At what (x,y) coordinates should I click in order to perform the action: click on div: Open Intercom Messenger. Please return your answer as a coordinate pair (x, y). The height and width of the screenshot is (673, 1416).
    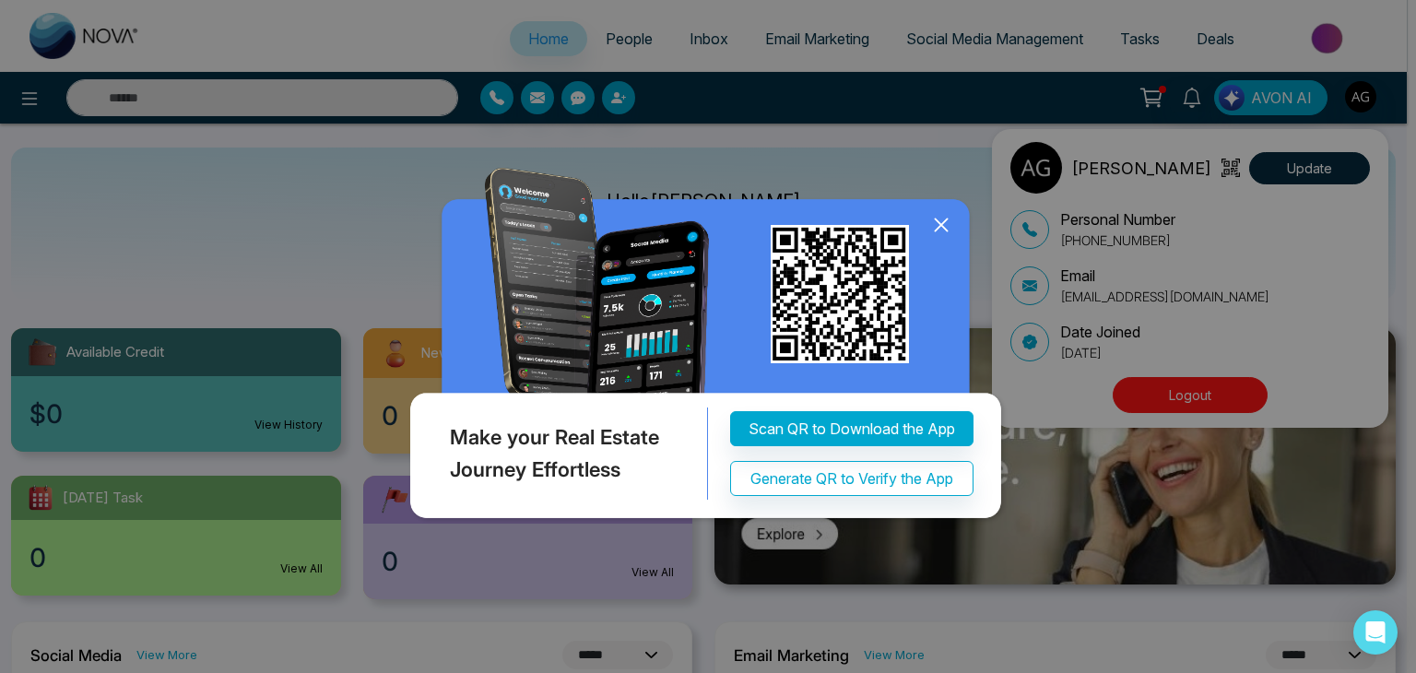
    Looking at the image, I should click on (1376, 633).